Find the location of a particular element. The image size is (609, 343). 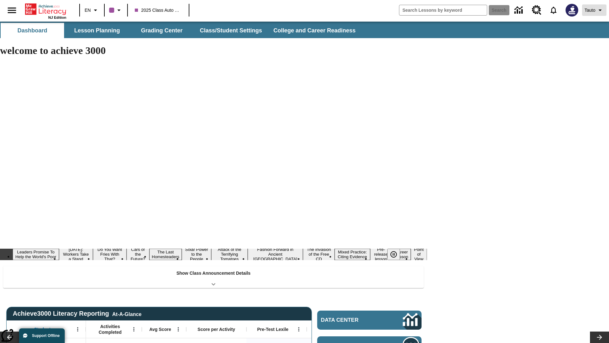

a: Resource Center, Will open in new tab is located at coordinates (537, 10).